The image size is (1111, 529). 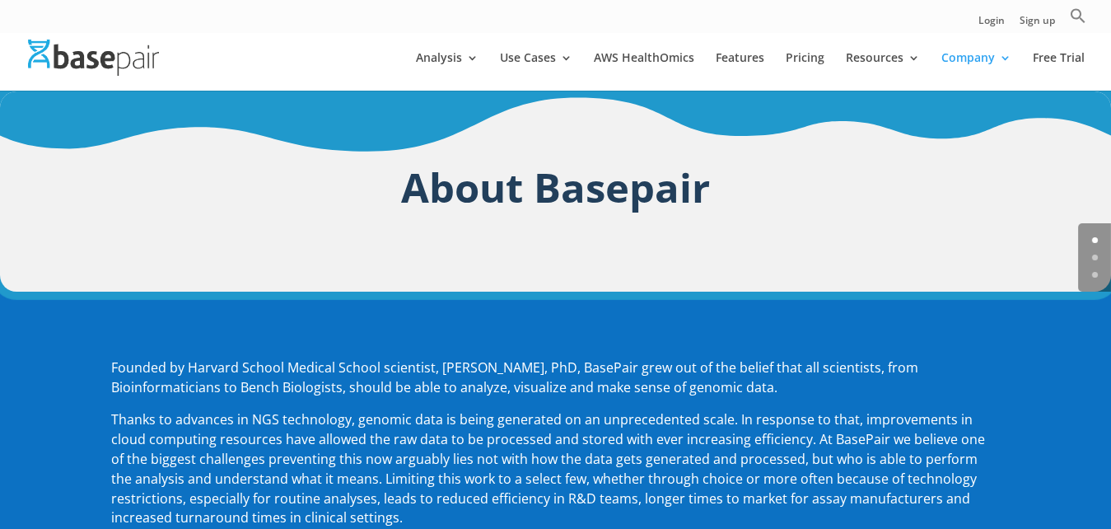 What do you see at coordinates (976, 71) in the screenshot?
I see `a: Company` at bounding box center [976, 71].